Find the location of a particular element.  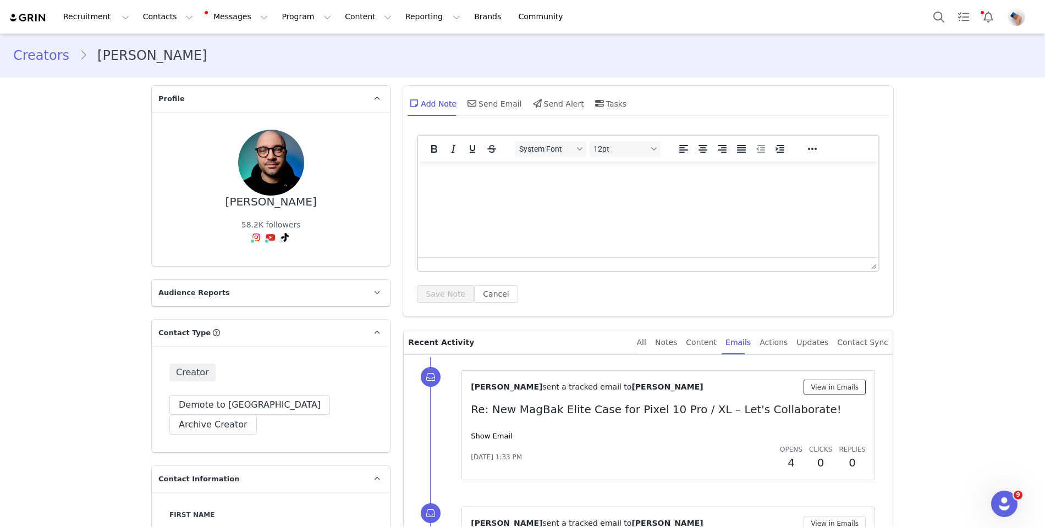

a: Show Email is located at coordinates (491, 436).